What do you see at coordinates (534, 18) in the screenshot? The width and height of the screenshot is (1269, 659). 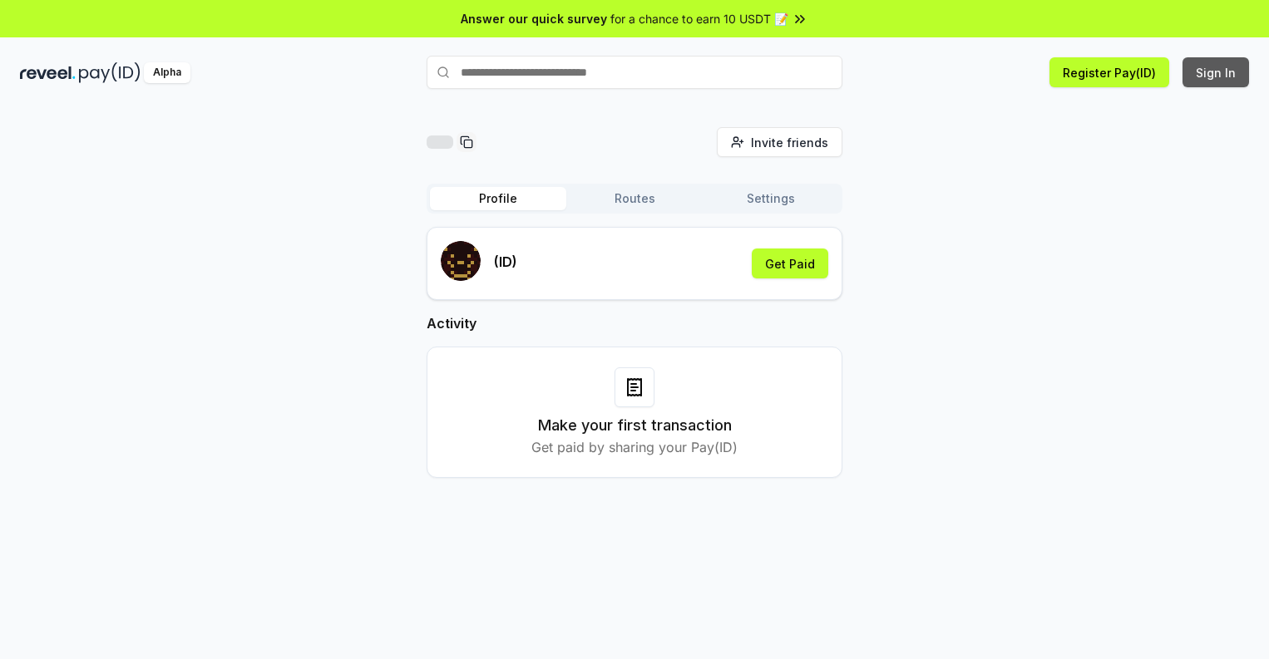 I see `span: Answer our quick survey` at bounding box center [534, 18].